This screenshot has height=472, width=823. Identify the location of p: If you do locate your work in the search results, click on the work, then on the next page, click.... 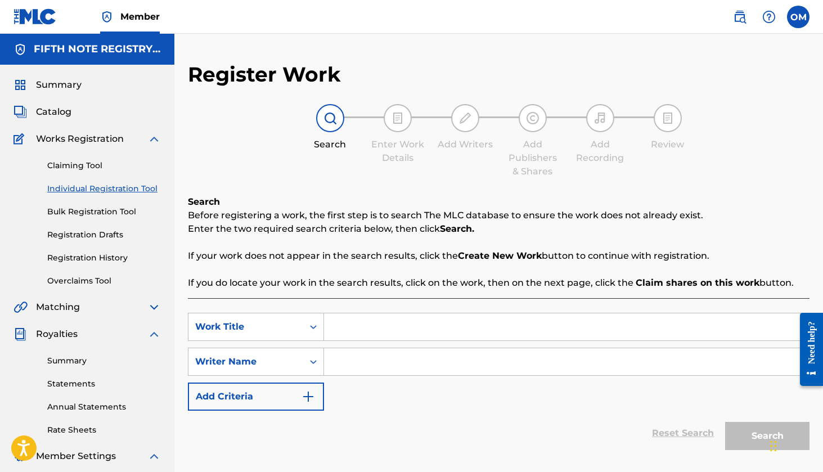
(499, 283).